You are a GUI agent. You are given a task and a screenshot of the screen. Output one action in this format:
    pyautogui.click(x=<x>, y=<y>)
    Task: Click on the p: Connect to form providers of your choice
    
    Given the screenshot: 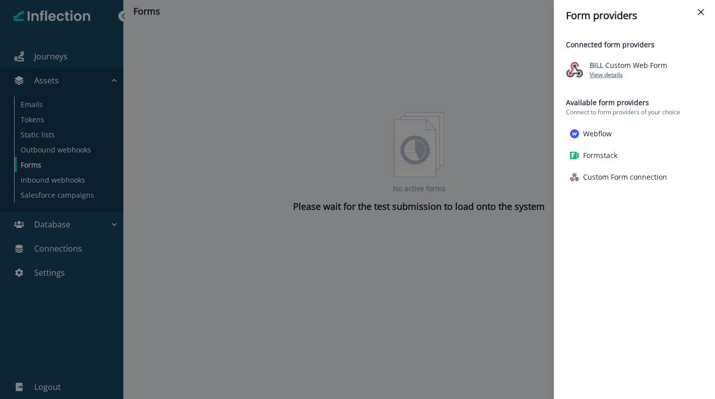 What is the action you would take?
    pyautogui.click(x=634, y=112)
    